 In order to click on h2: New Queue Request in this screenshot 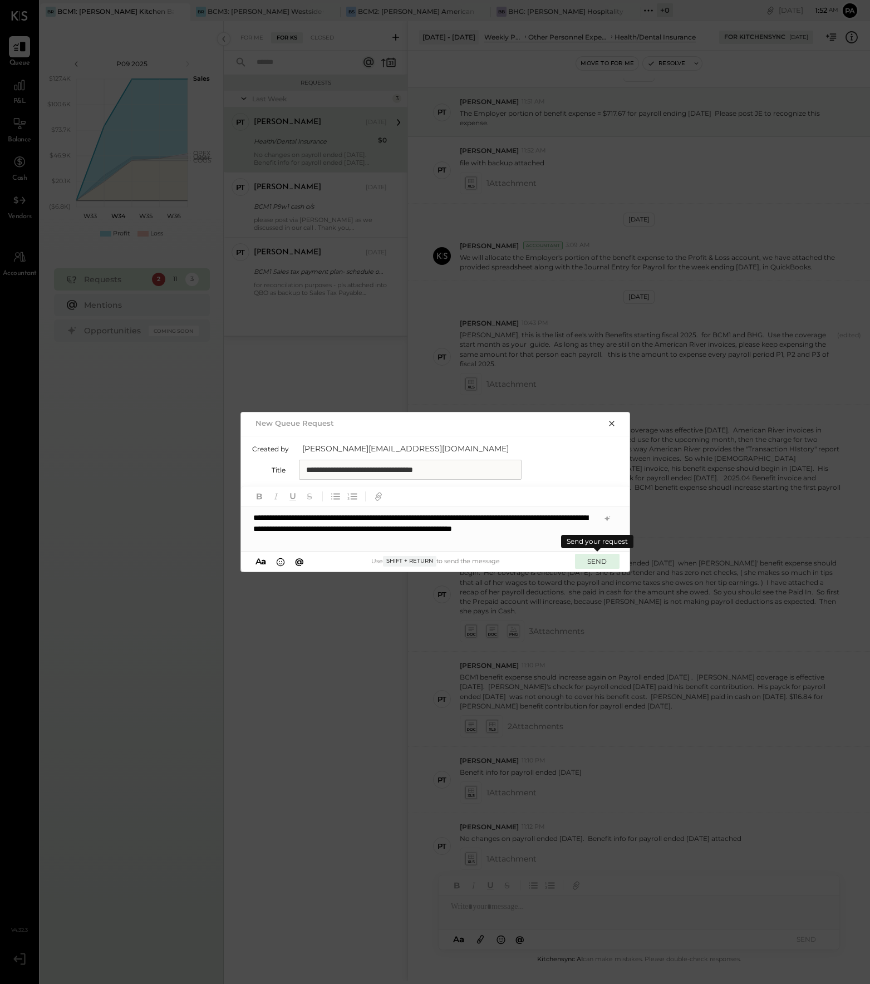, I will do `click(295, 423)`.